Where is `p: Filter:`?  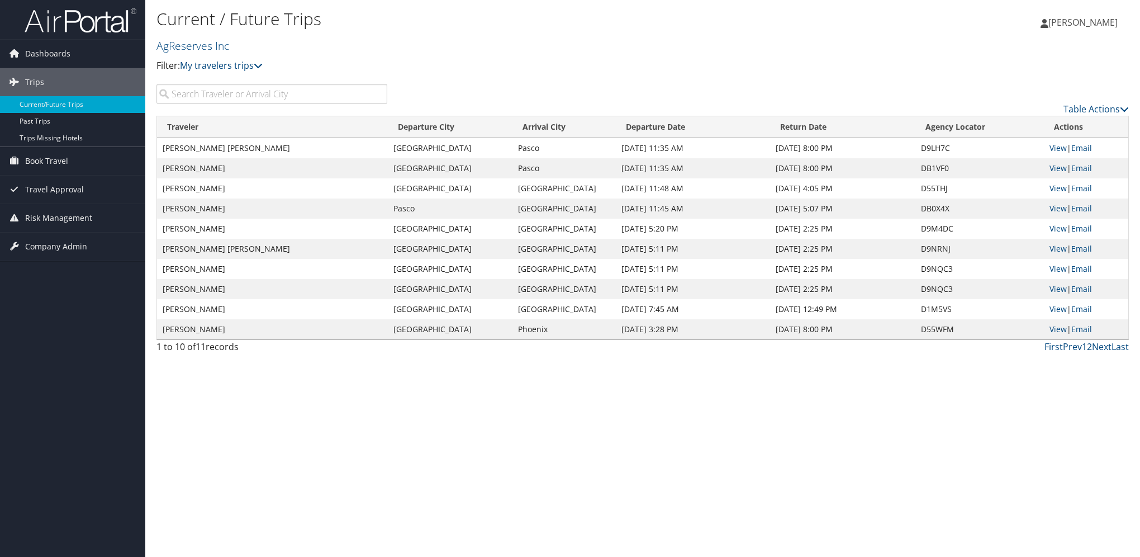
p: Filter: is located at coordinates (481, 66).